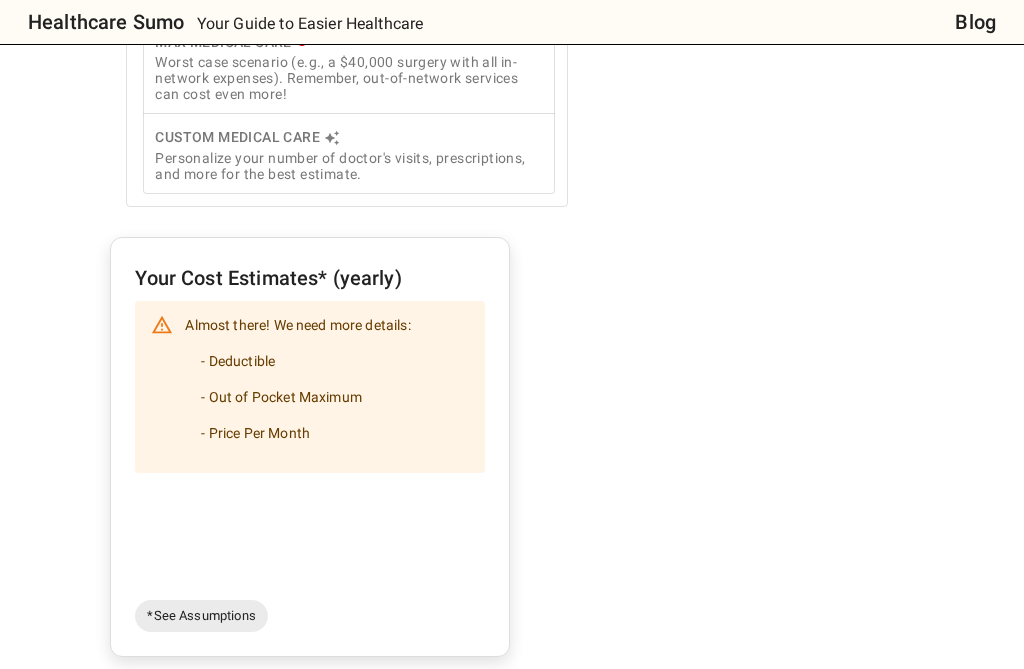 The image size is (1024, 669). What do you see at coordinates (349, 153) in the screenshot?
I see `button: Custom Medical CarePersonalize your number of doctor's visits, prescriptions, and more for the be...` at bounding box center [349, 153].